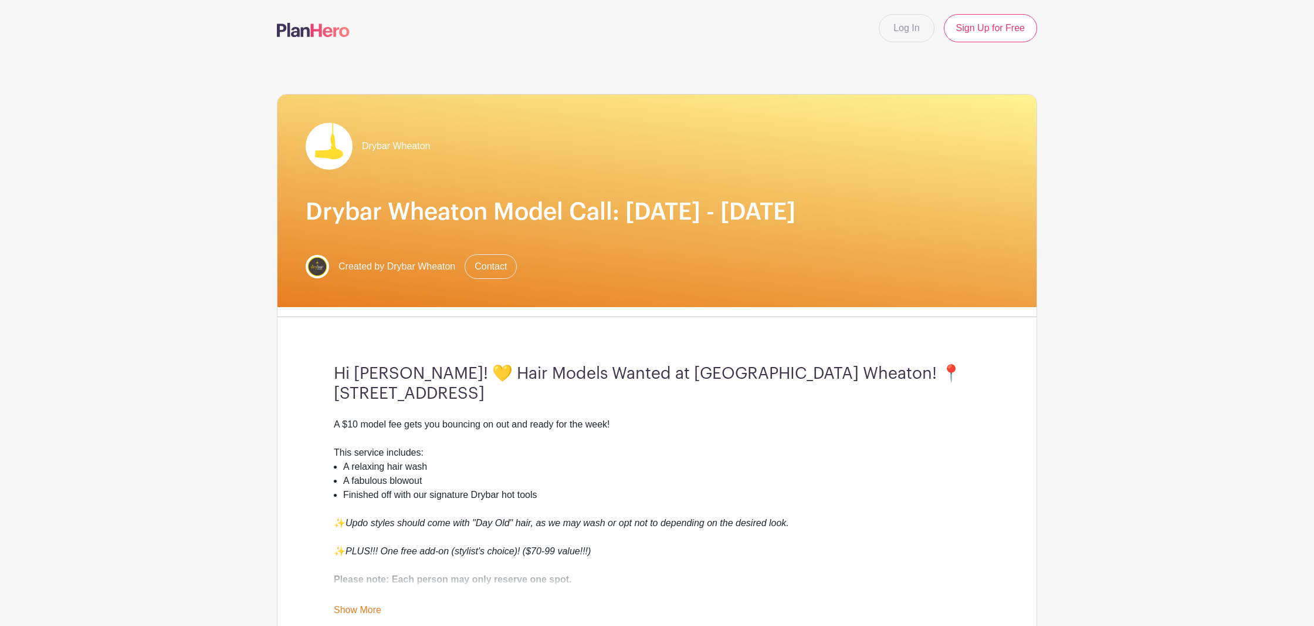  Describe the element at coordinates (907, 28) in the screenshot. I see `a: Log In` at that location.